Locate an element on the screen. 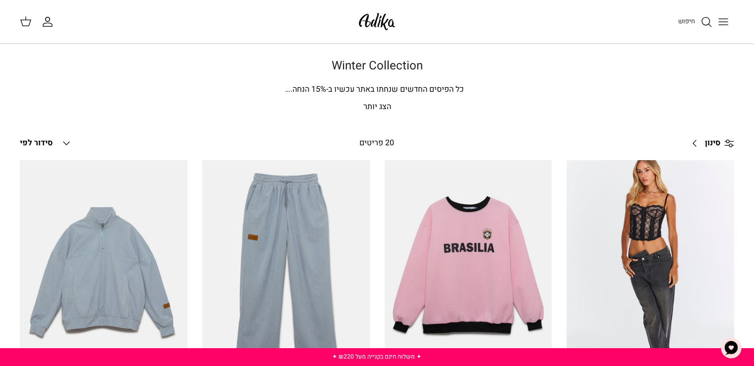 This screenshot has height=366, width=754. a: חיפוש is located at coordinates (695, 22).